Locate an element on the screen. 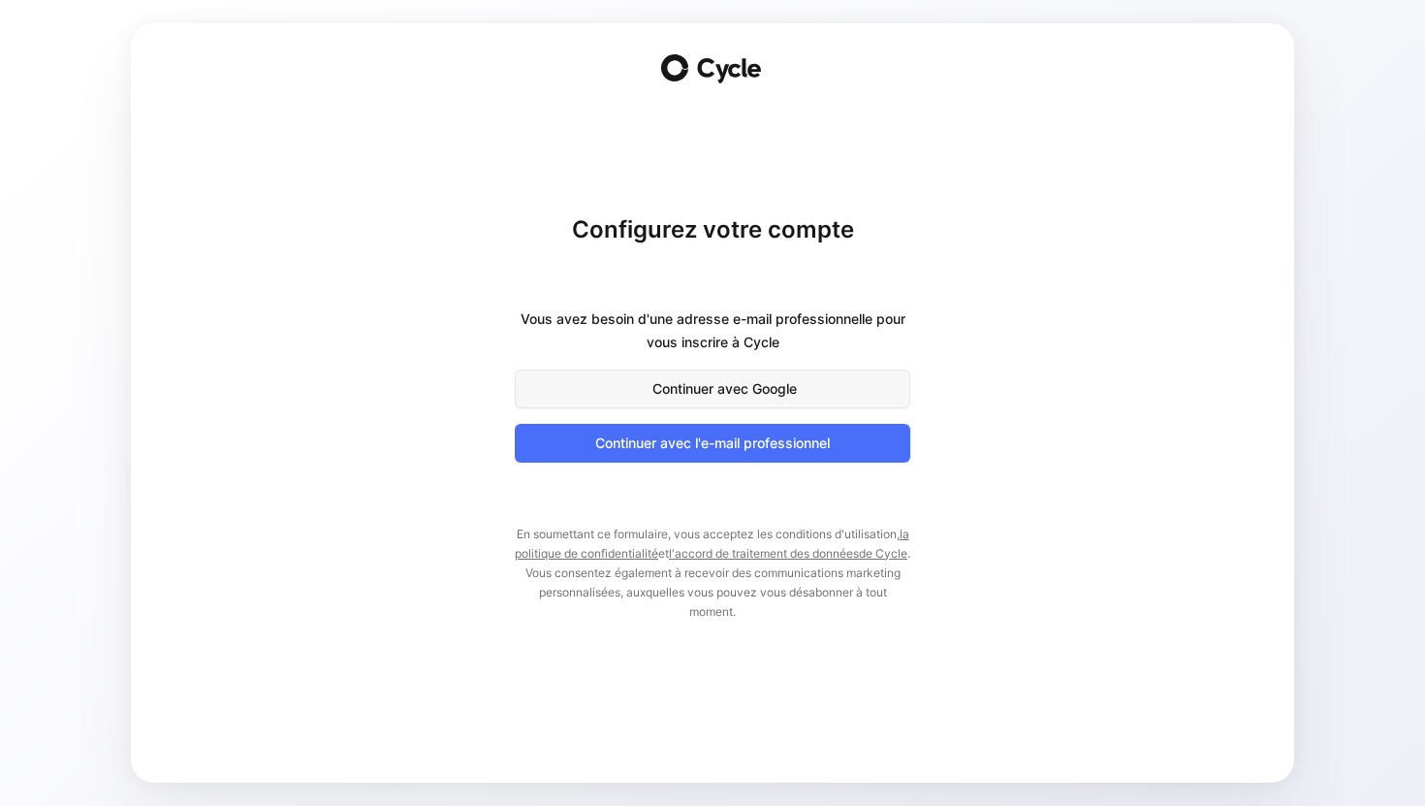 The height and width of the screenshot is (806, 1425). font: Continuer avec Google is located at coordinates (724, 388).